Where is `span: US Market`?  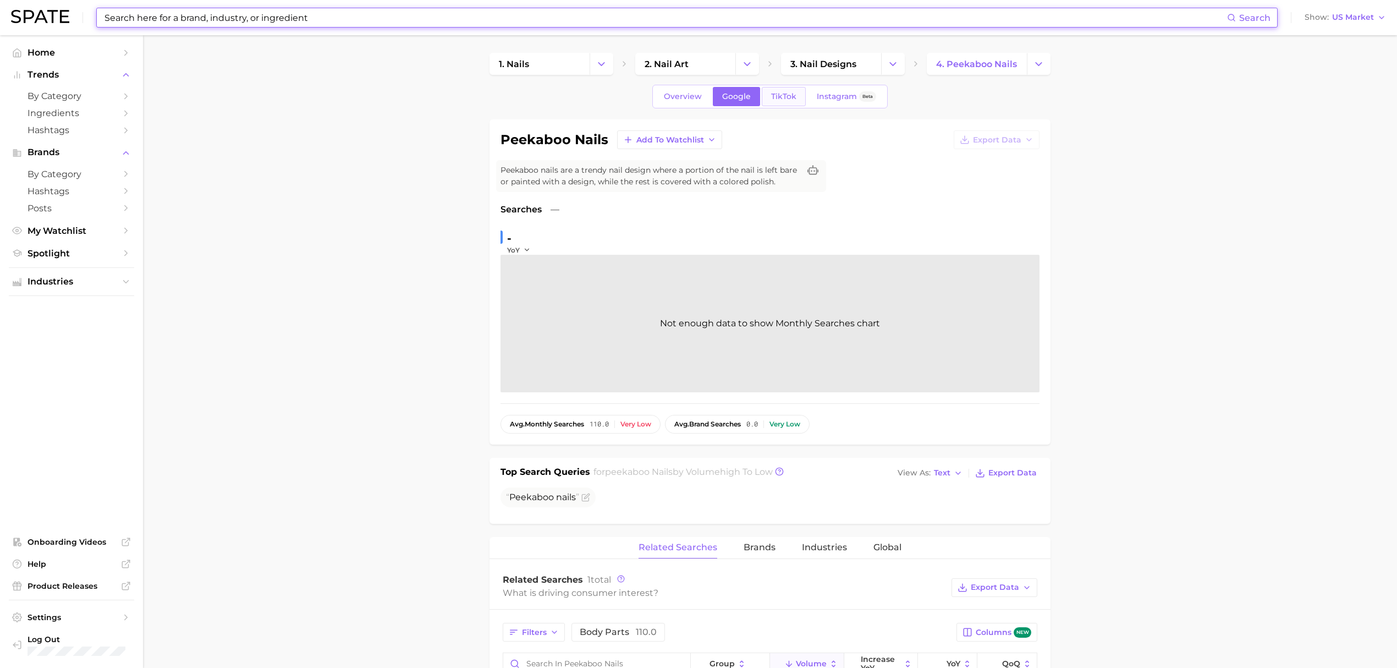
span: US Market is located at coordinates (1353, 17).